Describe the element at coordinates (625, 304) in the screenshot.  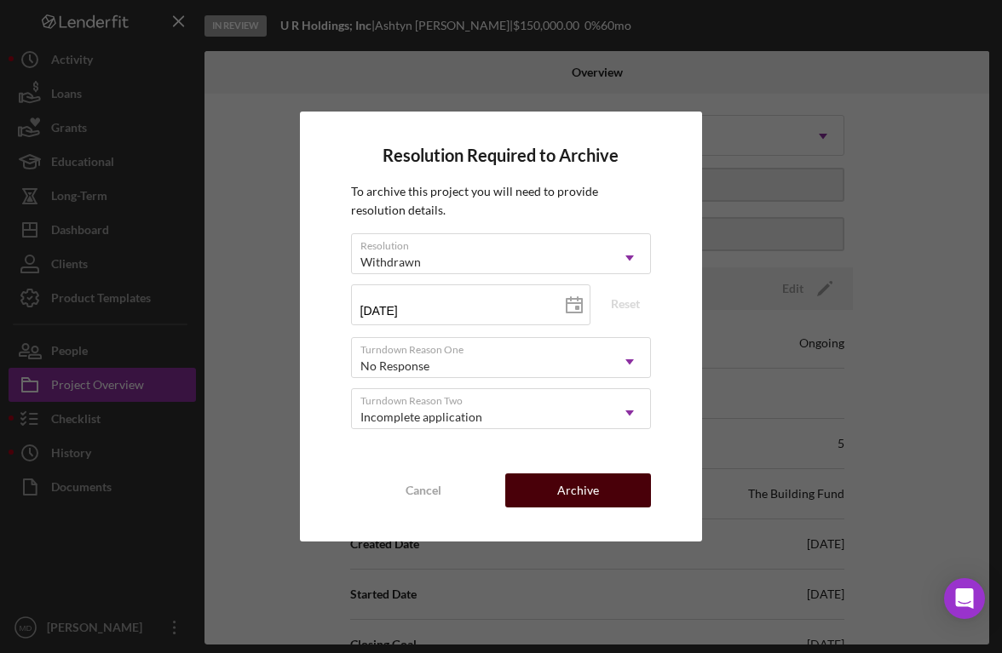
I see `div: Reset` at that location.